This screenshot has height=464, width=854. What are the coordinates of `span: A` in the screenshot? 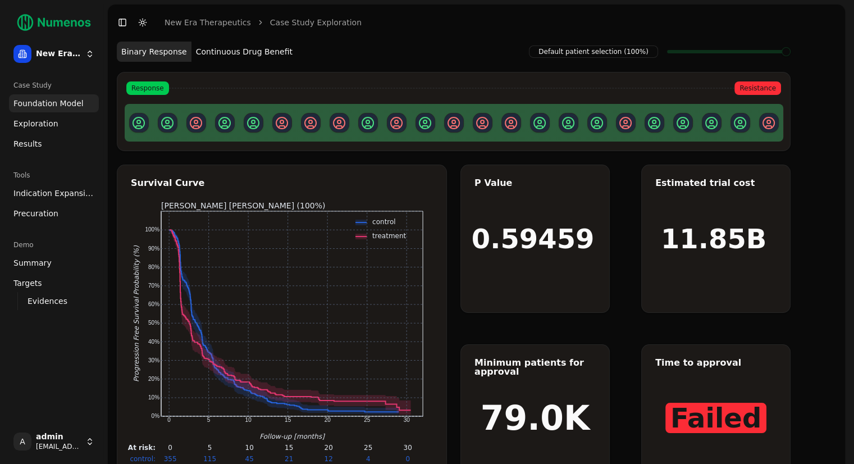 It's located at (22, 442).